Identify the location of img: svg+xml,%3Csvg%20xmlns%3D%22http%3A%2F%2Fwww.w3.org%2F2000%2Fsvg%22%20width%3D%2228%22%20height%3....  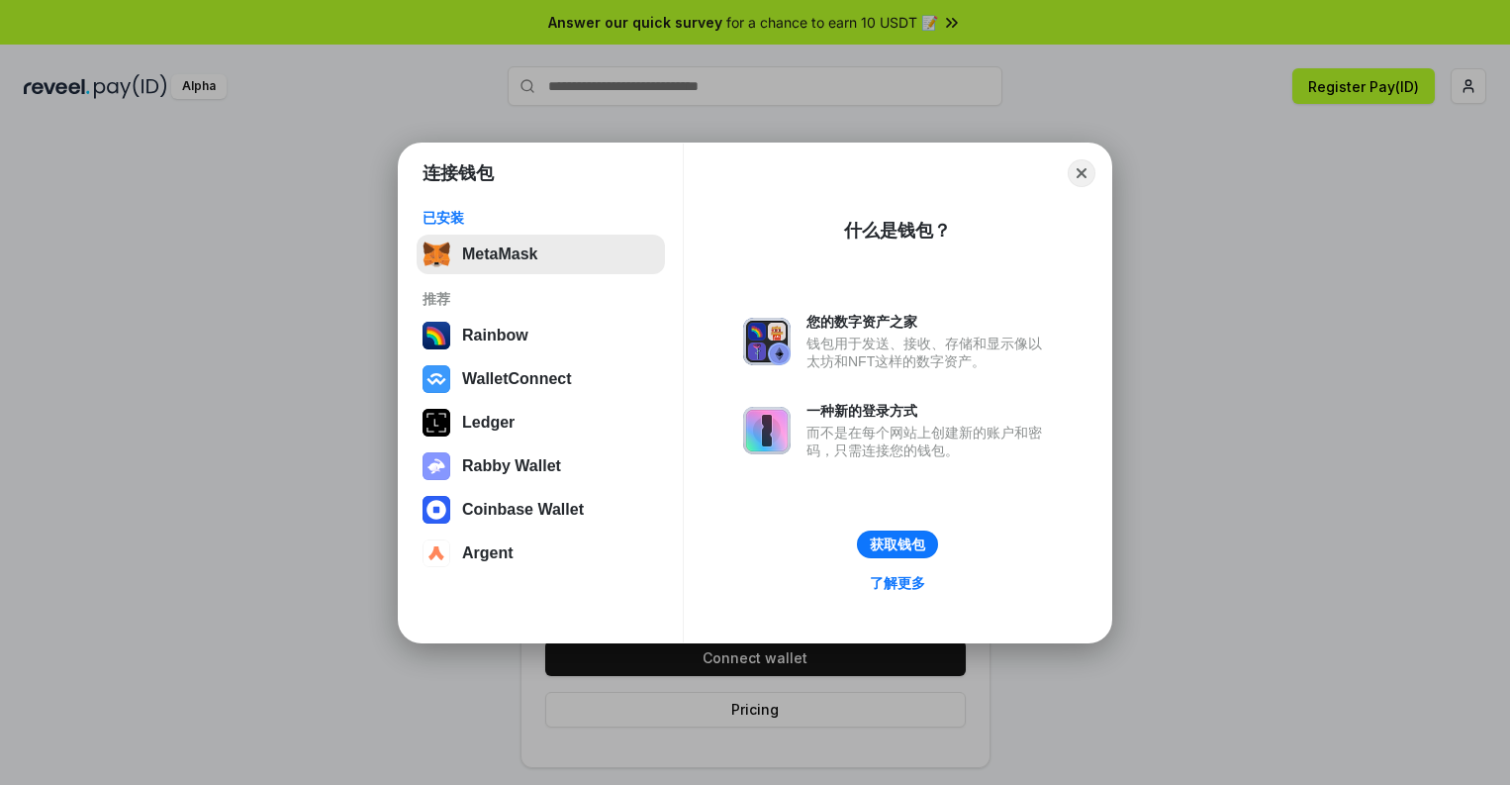
(436, 423).